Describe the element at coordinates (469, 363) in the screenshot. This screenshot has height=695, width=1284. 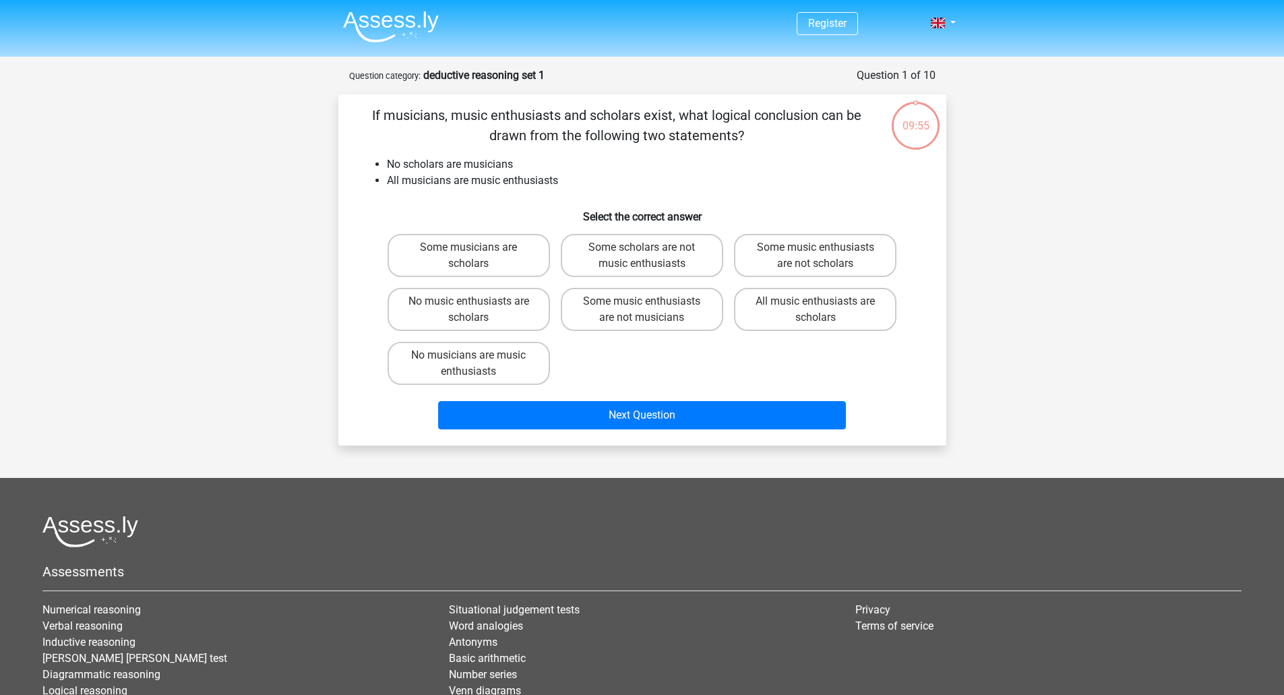
I see `label: No musicians are music enthusiasts` at that location.